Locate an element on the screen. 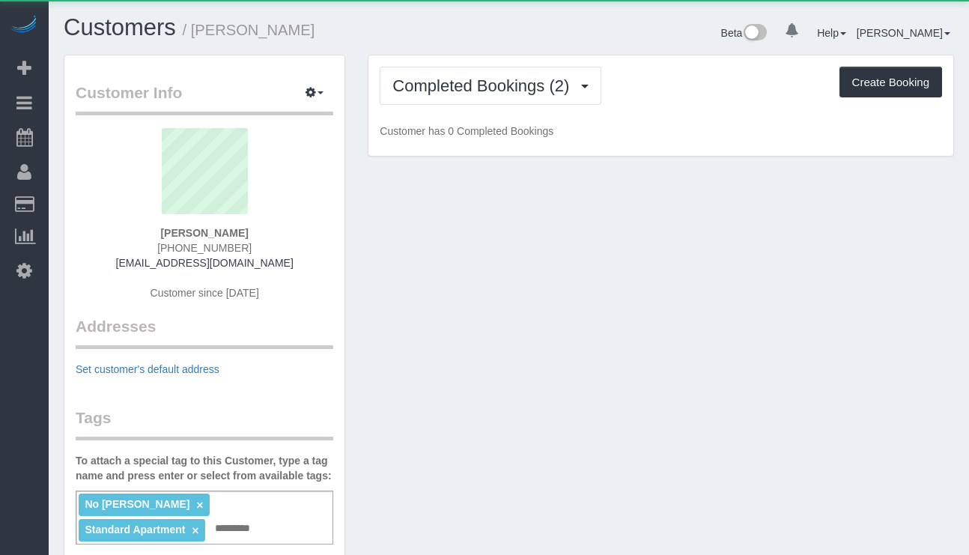 Image resolution: width=969 pixels, height=555 pixels. button: Create Booking is located at coordinates (891, 82).